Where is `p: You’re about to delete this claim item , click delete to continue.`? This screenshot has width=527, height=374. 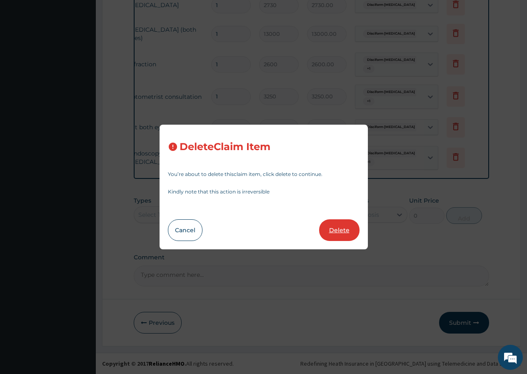
p: You’re about to delete this claim item , click delete to continue. is located at coordinates (264, 174).